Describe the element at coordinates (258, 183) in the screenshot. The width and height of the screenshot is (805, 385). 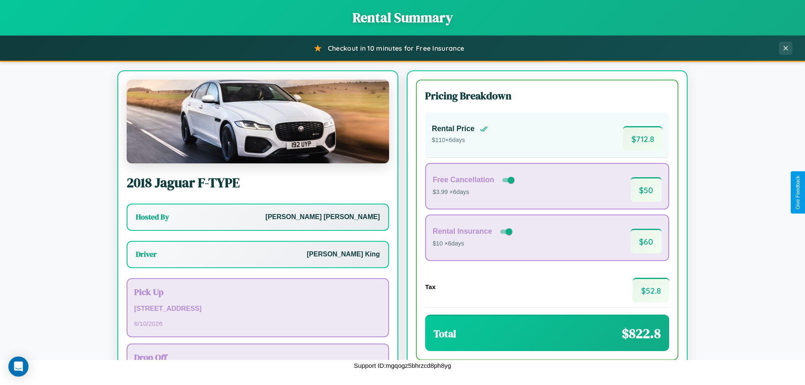
I see `h2: 2018 Jaguar F-TYPE` at that location.